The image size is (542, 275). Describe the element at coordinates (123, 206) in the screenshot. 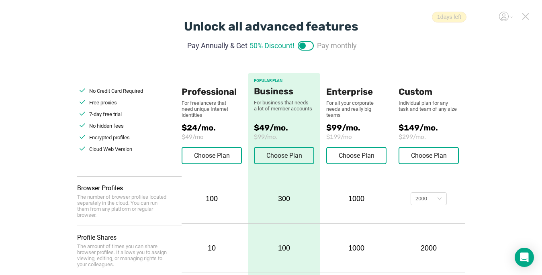

I see `div: The number of browser profiles located separately in the cloud. You can run them from any platfor...` at that location.